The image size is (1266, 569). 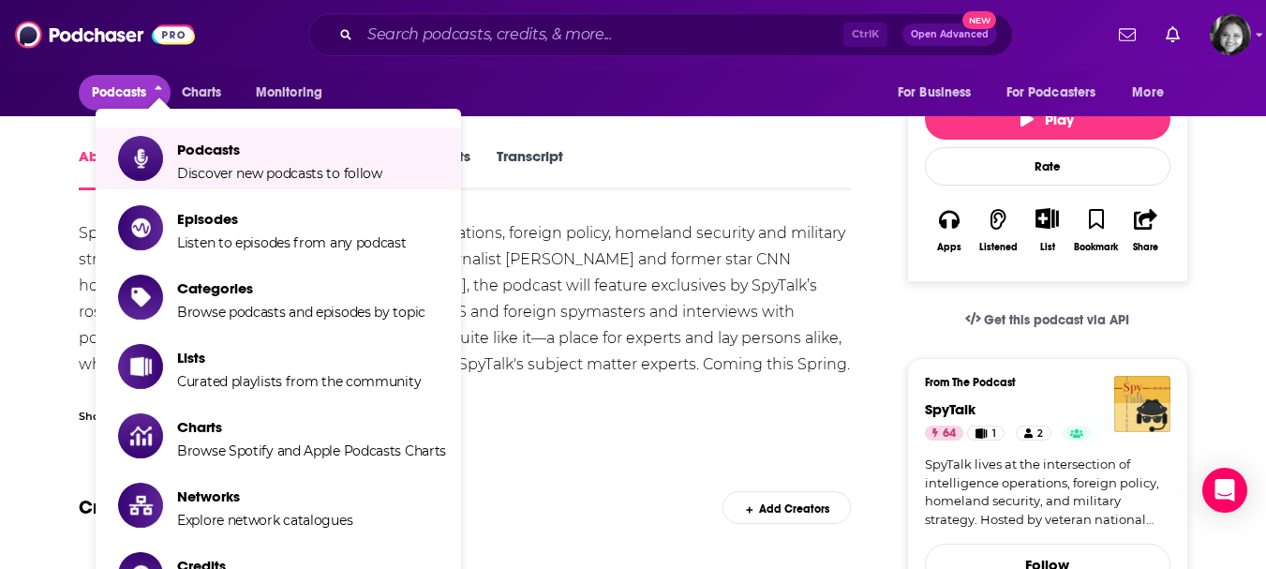 What do you see at coordinates (1047, 218) in the screenshot?
I see `button: Show More Button` at bounding box center [1047, 218].